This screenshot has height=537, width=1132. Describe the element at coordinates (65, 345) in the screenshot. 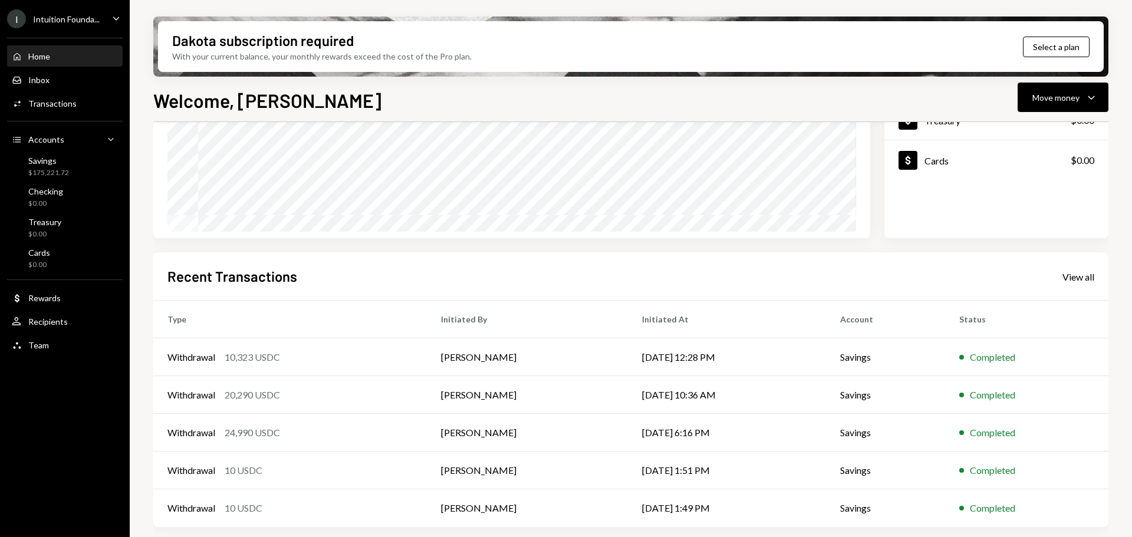

I see `a: Team` at that location.